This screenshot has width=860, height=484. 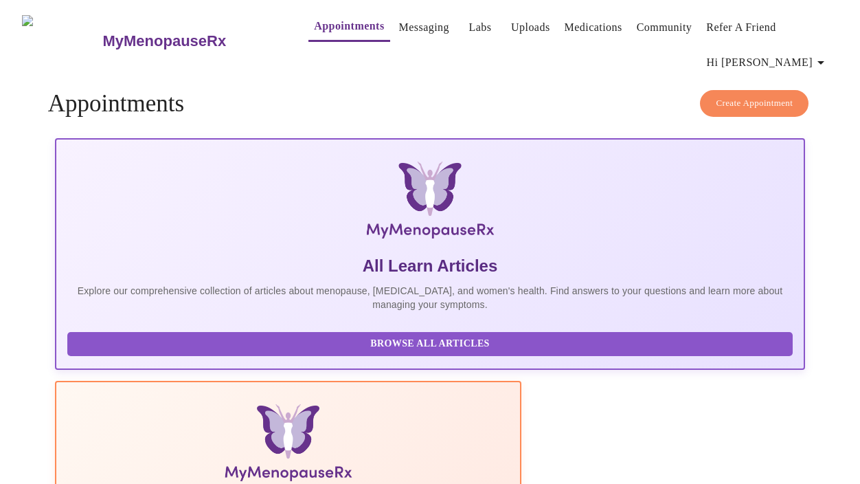 I want to click on a: Labs, so click(x=480, y=27).